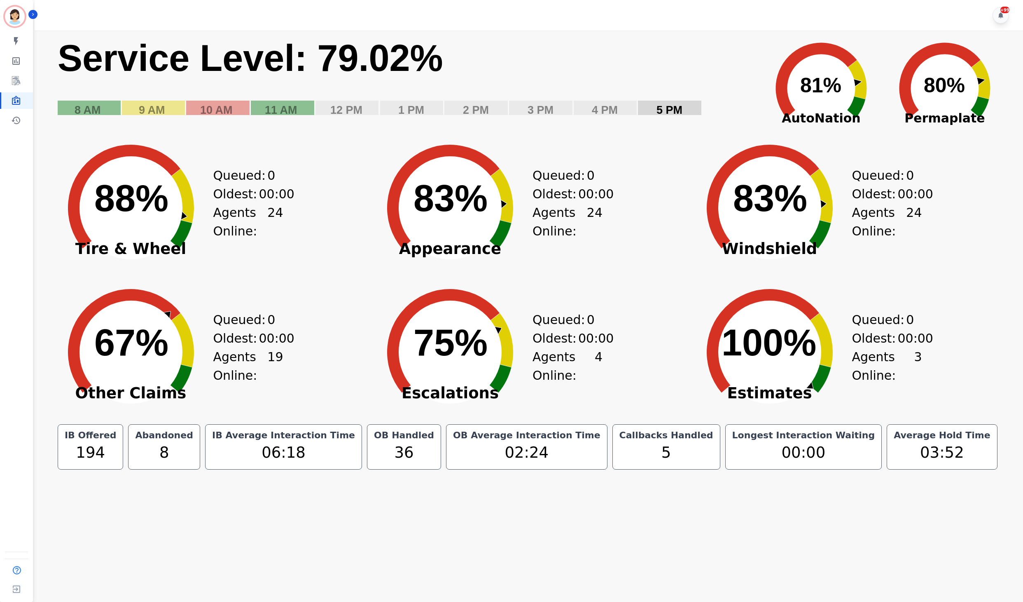 This screenshot has height=602, width=1023. Describe the element at coordinates (541, 110) in the screenshot. I see `text: 3 PM` at that location.